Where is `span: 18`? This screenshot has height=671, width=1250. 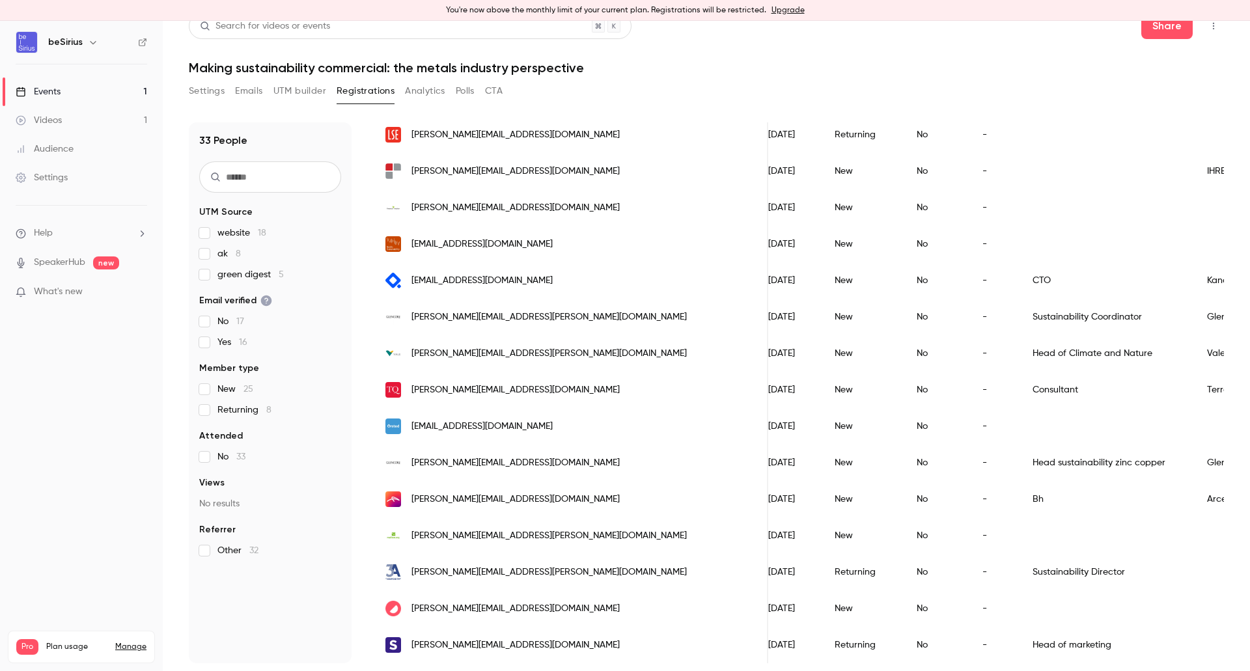
span: 18 is located at coordinates (262, 233).